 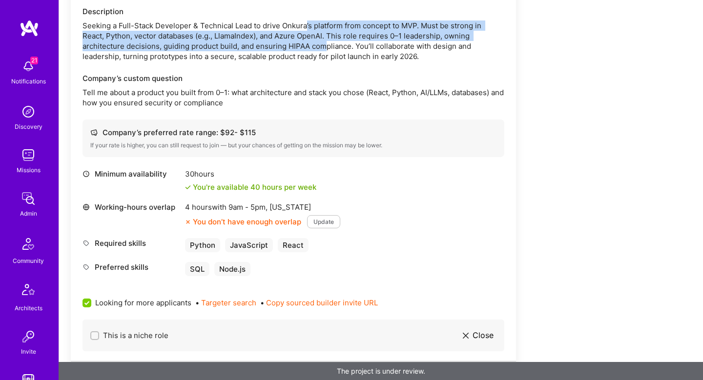 What do you see at coordinates (28, 170) in the screenshot?
I see `div: Missions` at bounding box center [28, 170].